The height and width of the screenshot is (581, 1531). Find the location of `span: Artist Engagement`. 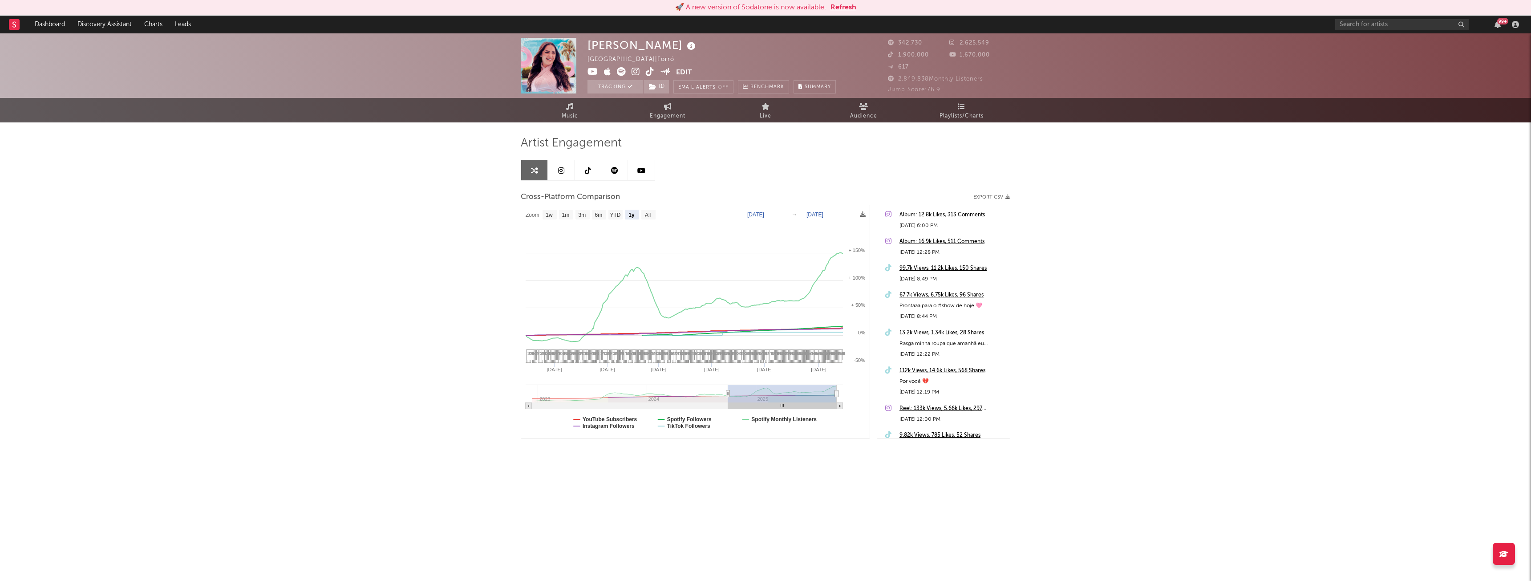

span: Artist Engagement is located at coordinates (571, 143).